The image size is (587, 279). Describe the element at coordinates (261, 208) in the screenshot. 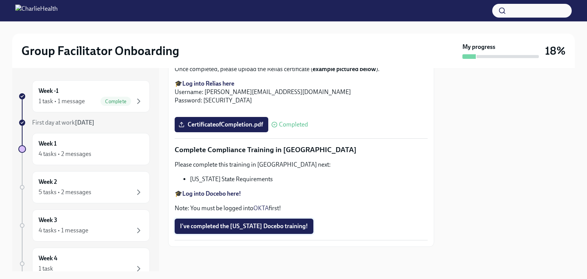

I see `a: OKTA` at that location.